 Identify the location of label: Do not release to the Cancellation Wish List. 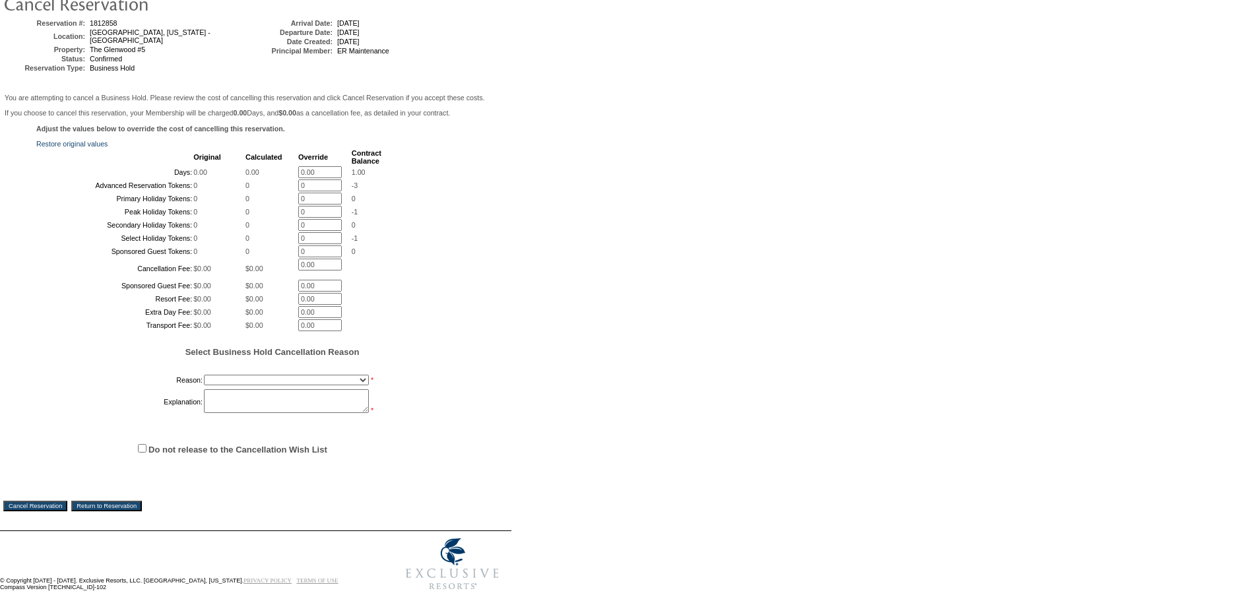
(237, 449).